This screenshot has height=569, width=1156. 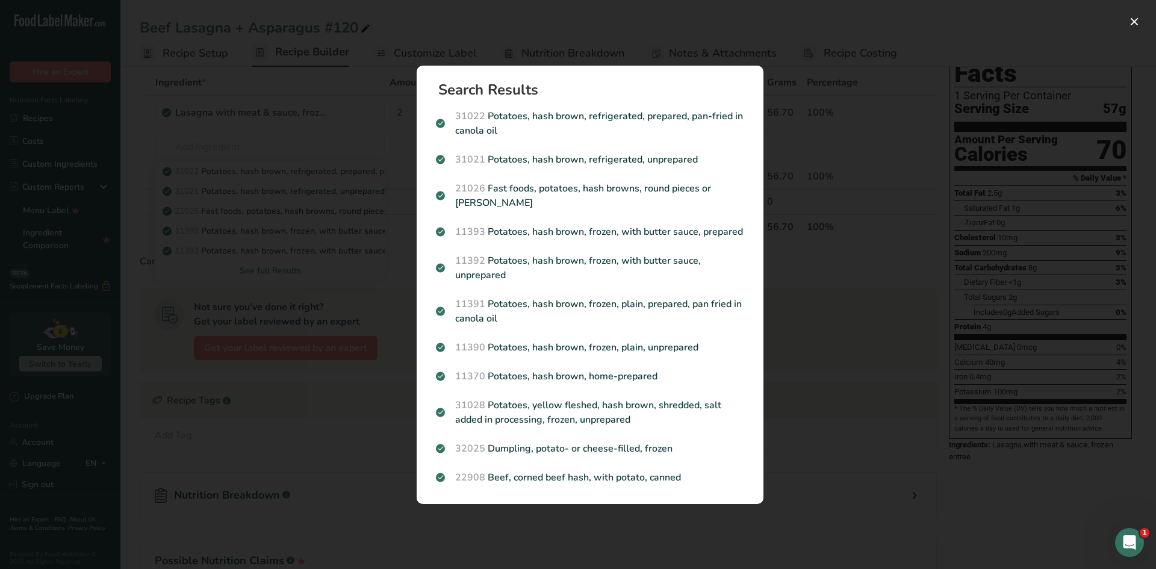 I want to click on span: 11370, so click(x=470, y=376).